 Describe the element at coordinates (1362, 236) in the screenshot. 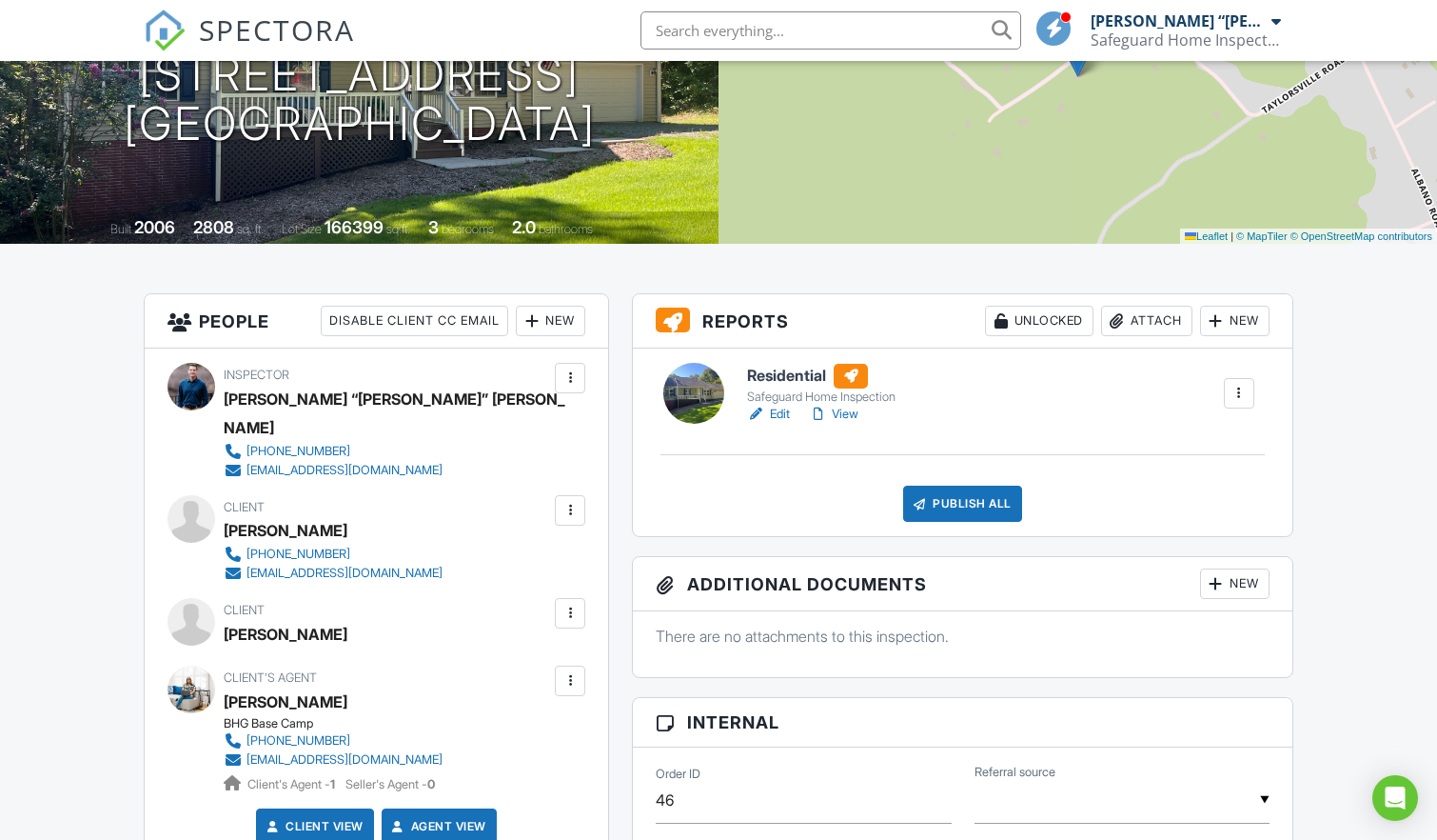

I see `a: © OpenStreetMap contributors` at that location.